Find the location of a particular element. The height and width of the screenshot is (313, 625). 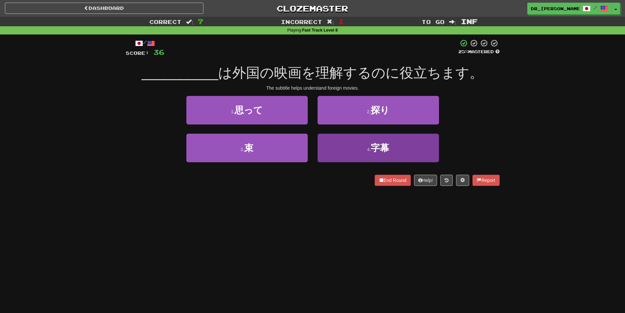

span: 1 is located at coordinates (341, 21).